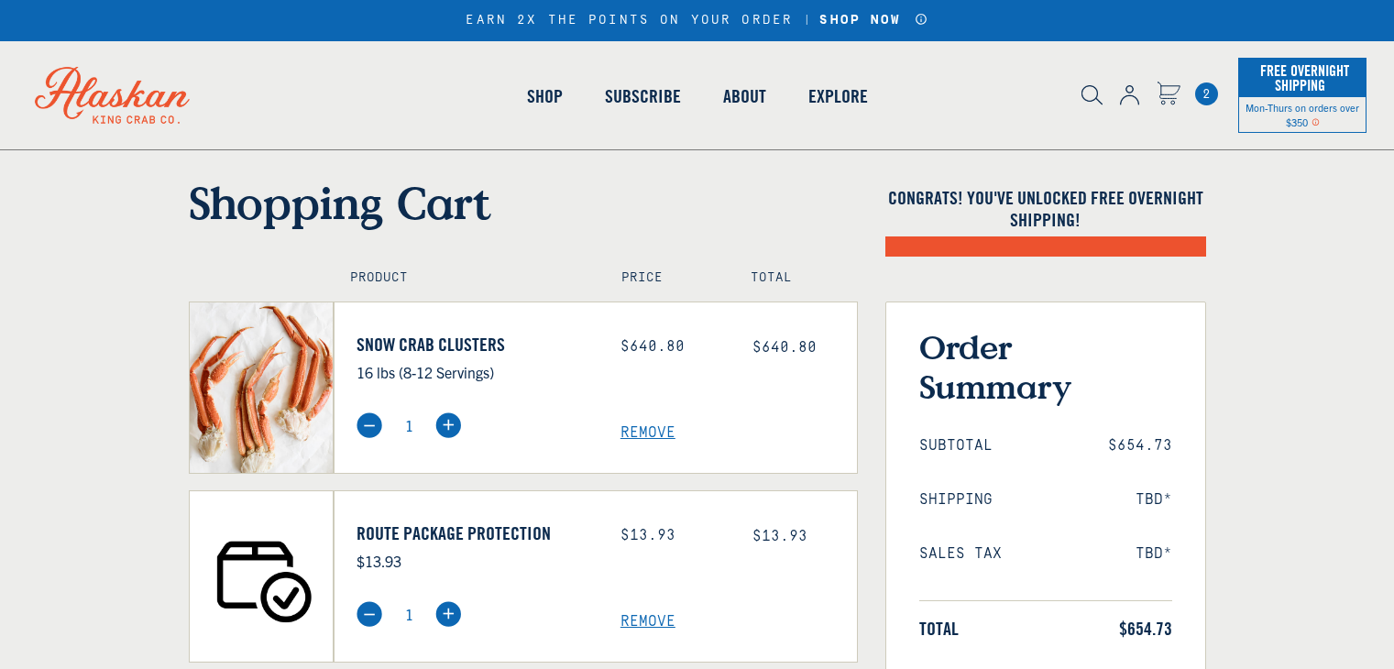 The image size is (1394, 669). I want to click on p: 16 lbs (8-12 Servings), so click(475, 372).